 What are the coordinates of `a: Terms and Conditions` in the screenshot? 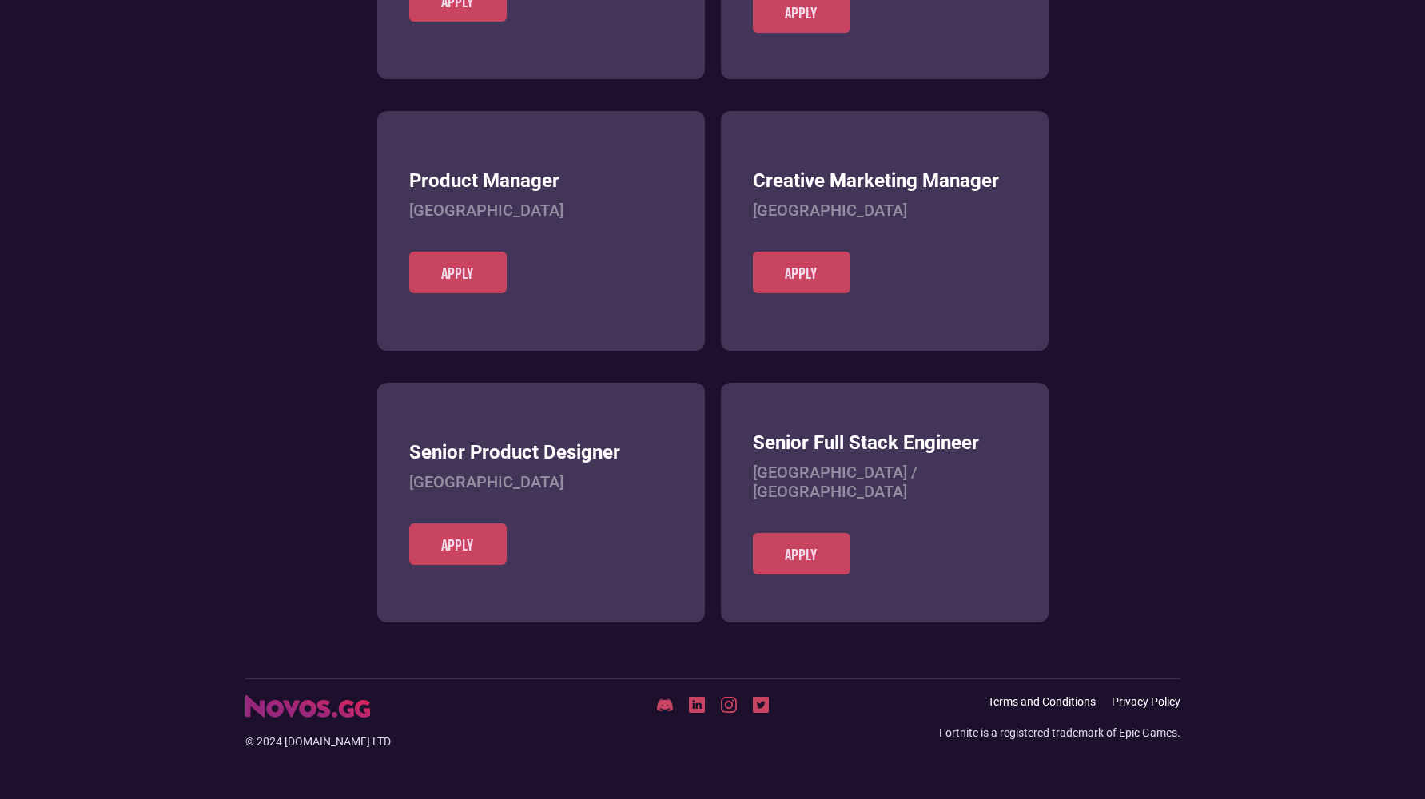 It's located at (1041, 702).